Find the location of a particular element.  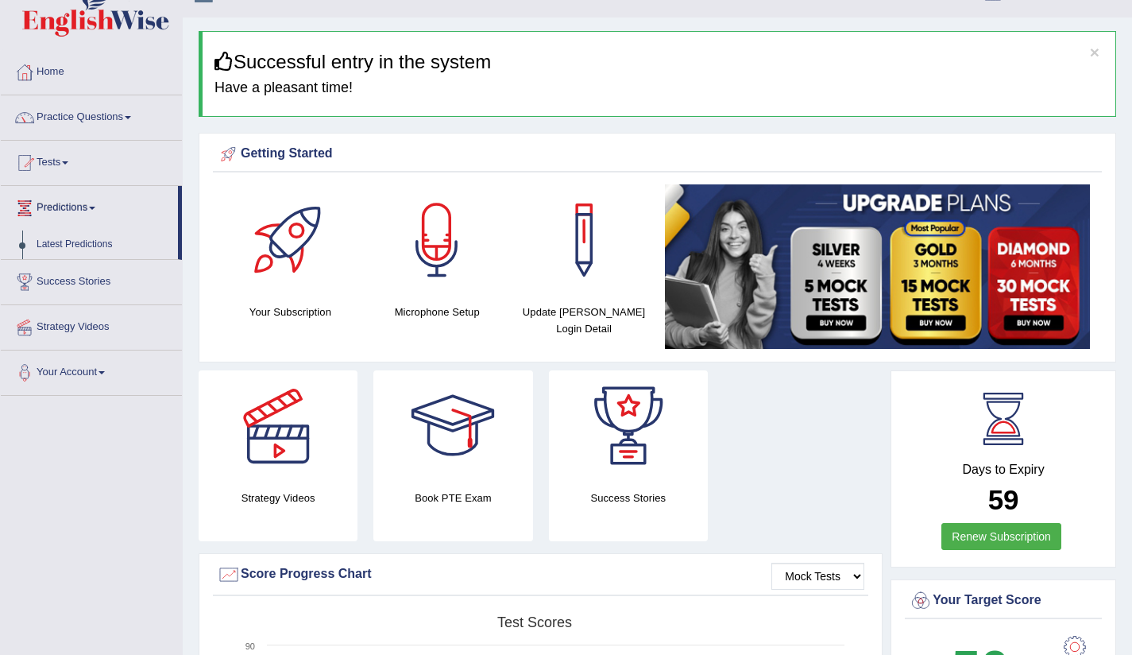

text: 90 is located at coordinates (250, 646).